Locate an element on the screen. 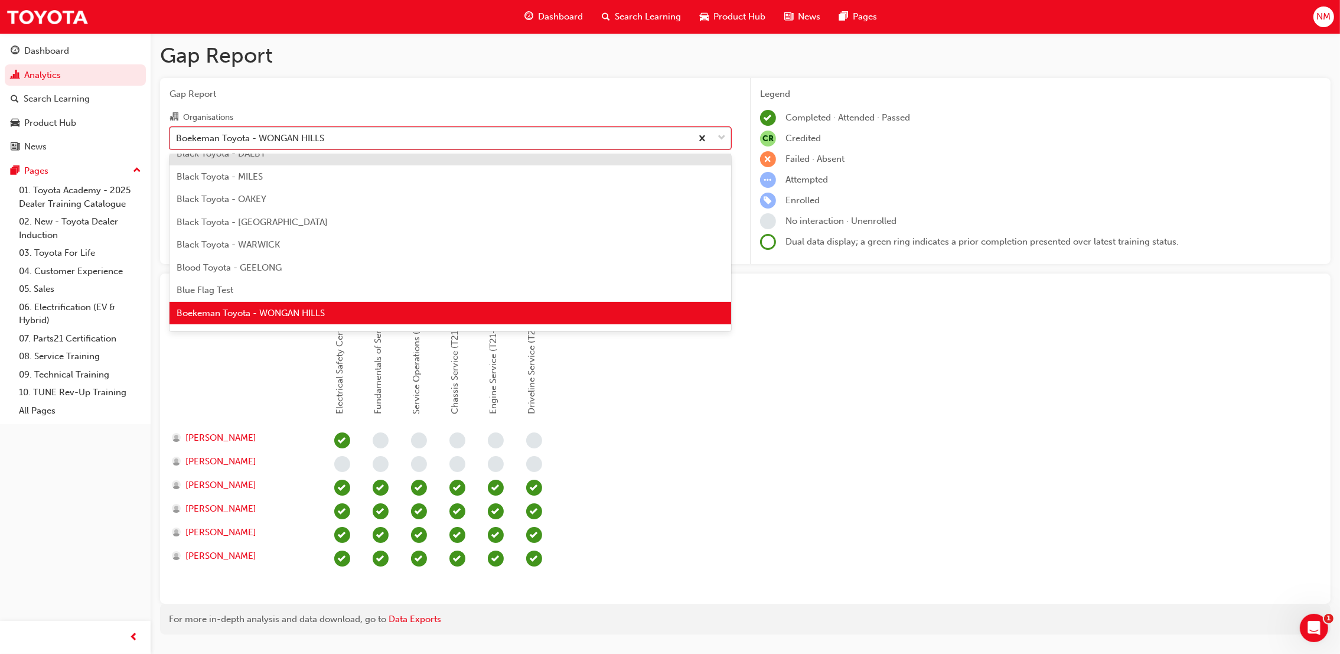  a: 06. Electrification (EV & Hybrid) is located at coordinates (80, 314).